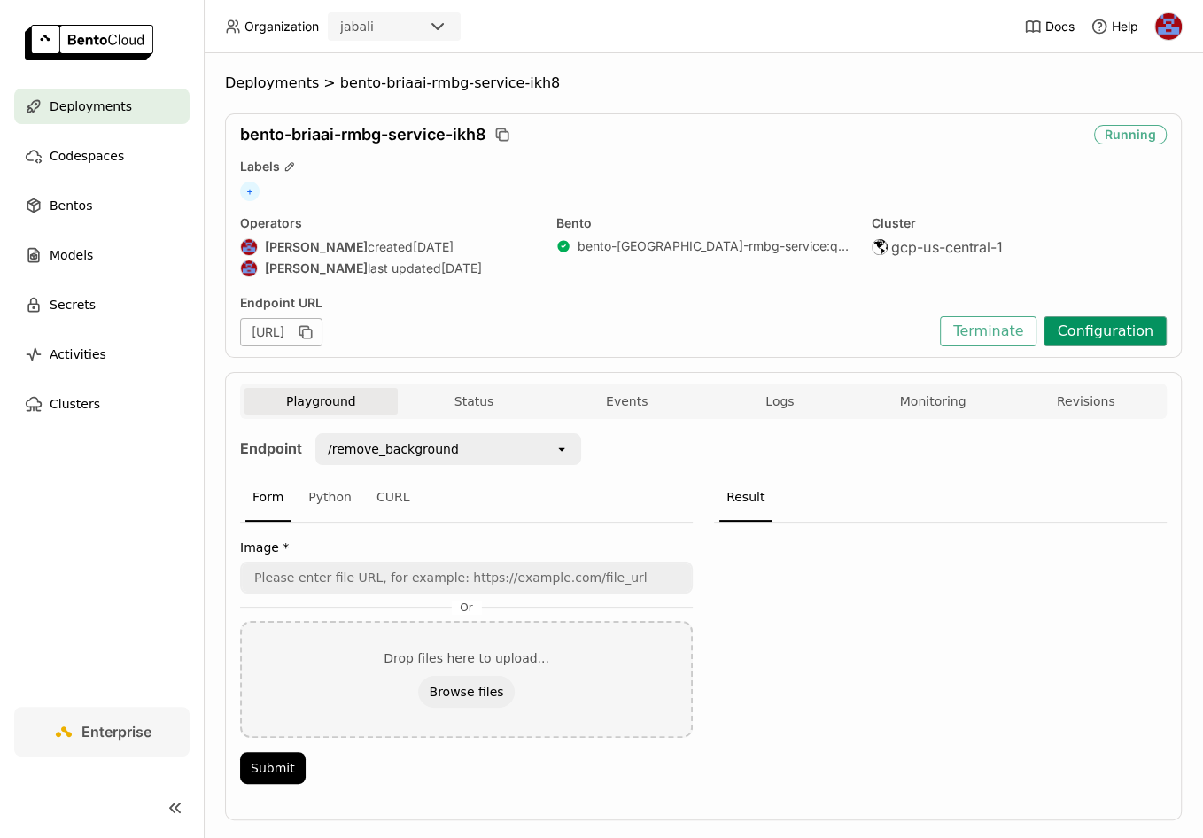 The image size is (1203, 838). I want to click on a: Deployments, so click(102, 106).